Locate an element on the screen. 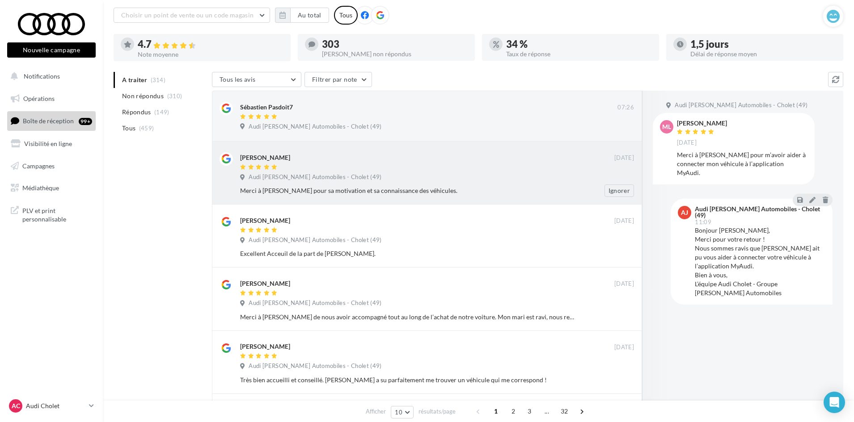  span: PLV et print personnalisable is located at coordinates (57, 214).